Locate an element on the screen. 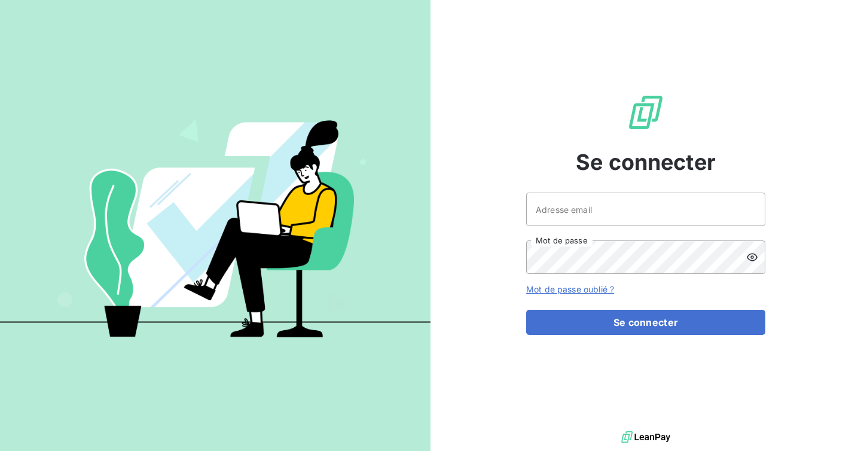 The image size is (861, 451). input: placeholder is located at coordinates (646, 209).